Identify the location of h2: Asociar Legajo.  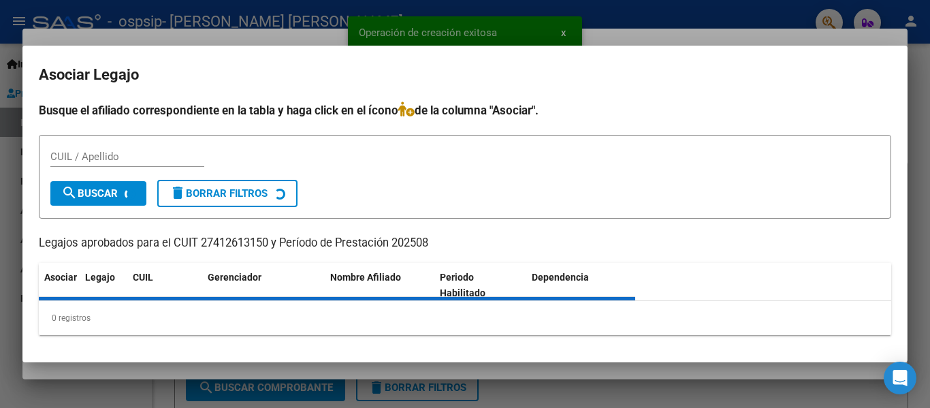
(465, 75).